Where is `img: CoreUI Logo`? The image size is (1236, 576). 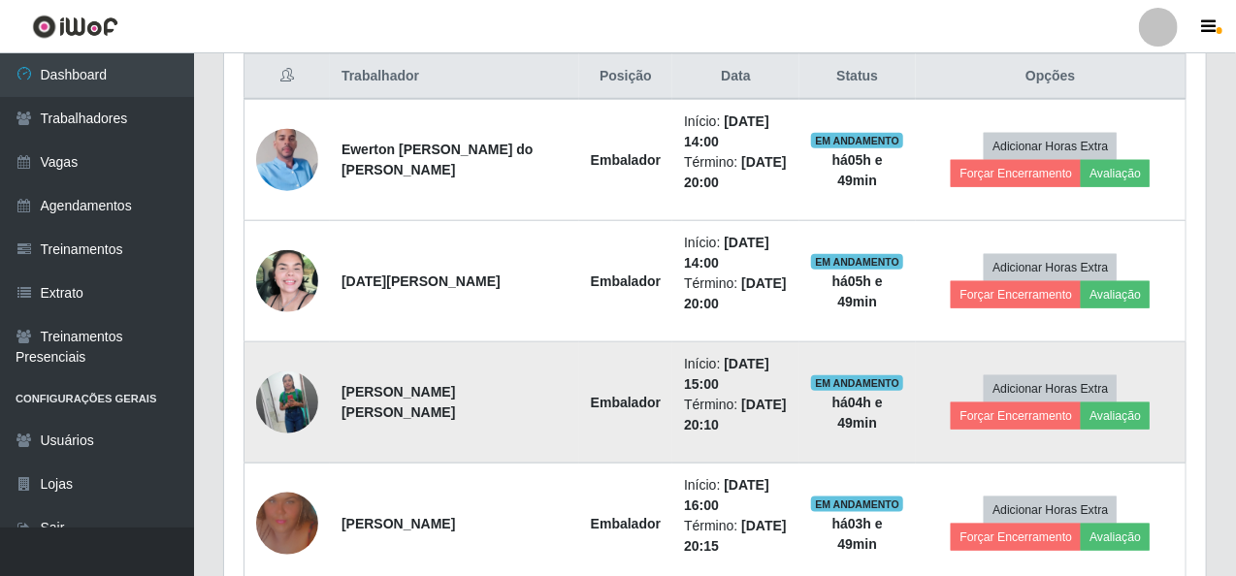 img: CoreUI Logo is located at coordinates (75, 26).